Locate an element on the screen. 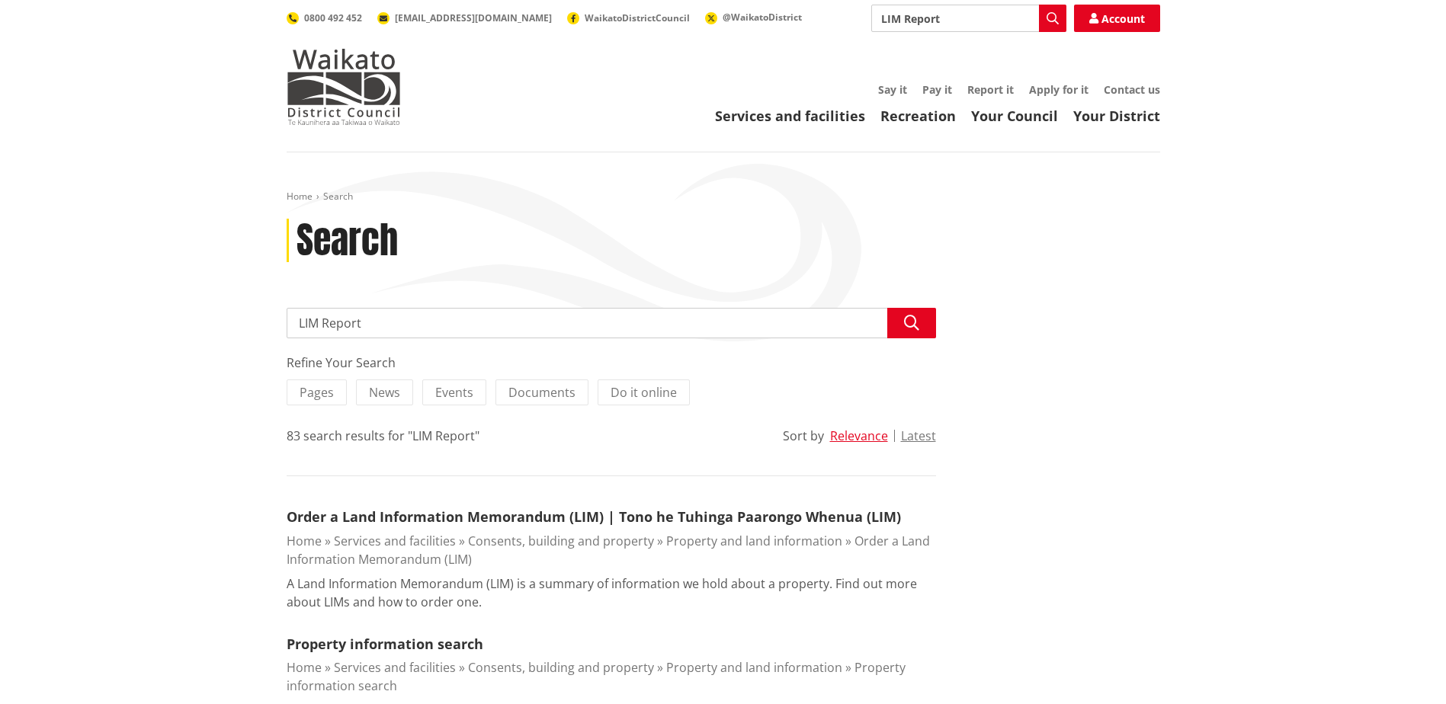 The width and height of the screenshot is (1446, 704). a: @WaikatoDistrict is located at coordinates (753, 17).